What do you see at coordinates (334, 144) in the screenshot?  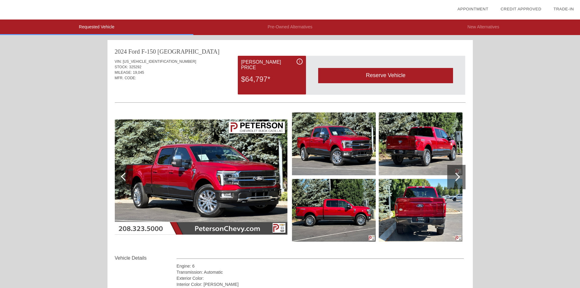 I see `img: 93b72e28ba0ebe22352a535245c79a8dx.jpg` at bounding box center [334, 144].